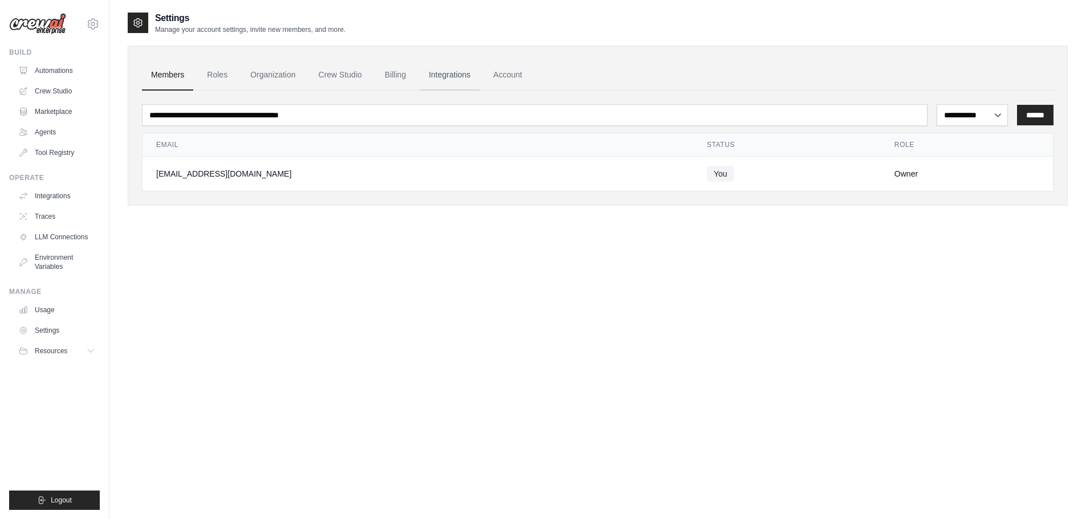 The image size is (1086, 519). Describe the element at coordinates (418, 145) in the screenshot. I see `th: Email` at that location.